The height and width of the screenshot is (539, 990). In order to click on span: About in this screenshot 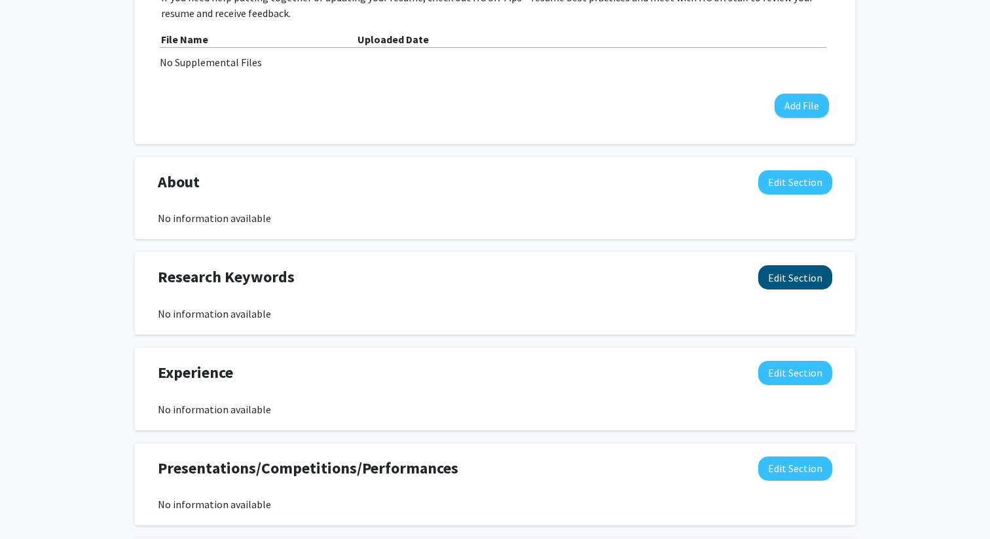, I will do `click(179, 182)`.